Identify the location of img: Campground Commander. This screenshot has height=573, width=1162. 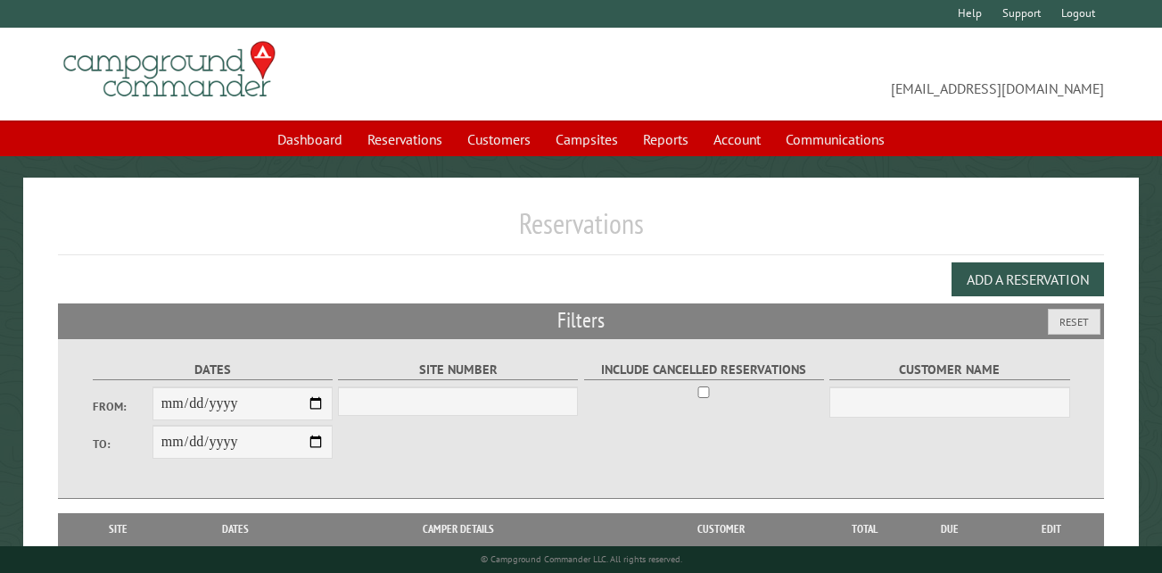
(169, 70).